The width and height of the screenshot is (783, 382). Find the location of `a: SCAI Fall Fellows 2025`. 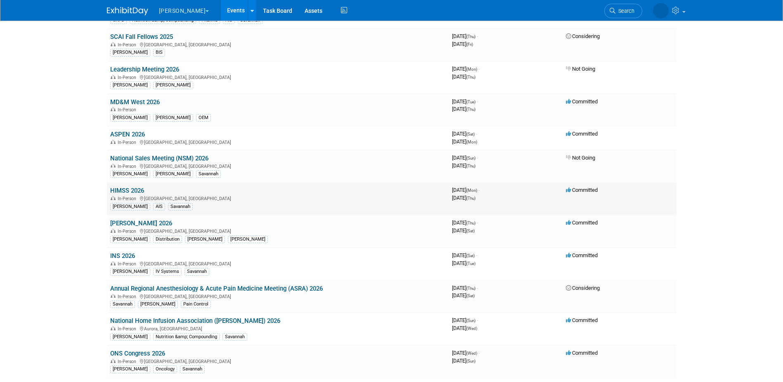

a: SCAI Fall Fellows 2025 is located at coordinates (142, 37).